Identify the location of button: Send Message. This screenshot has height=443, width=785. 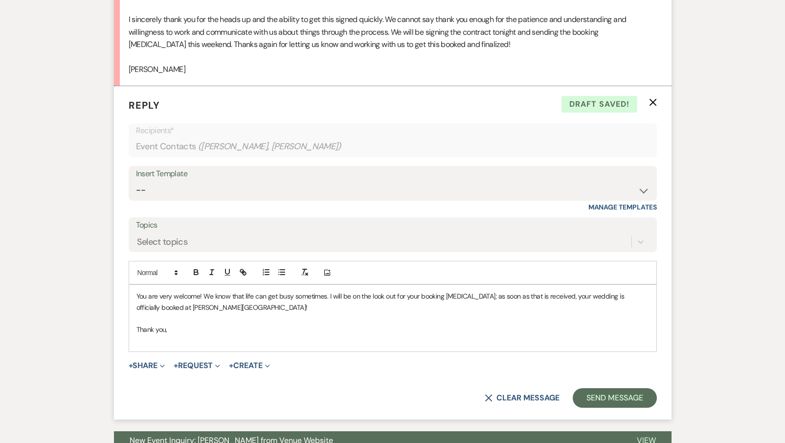
(614, 398).